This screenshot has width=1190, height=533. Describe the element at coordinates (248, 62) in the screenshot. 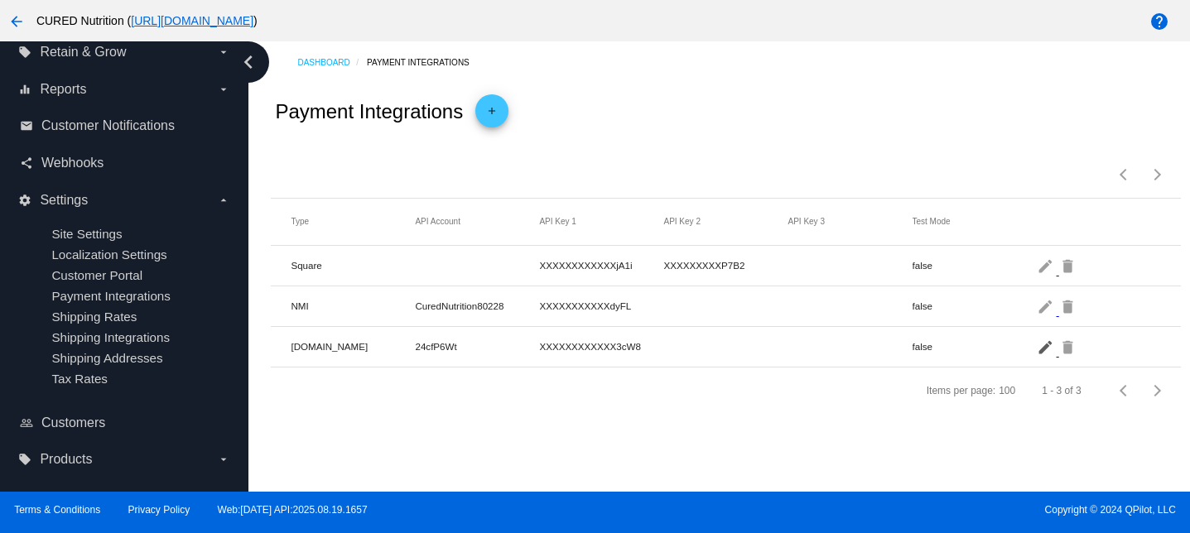

I see `i: chevron_left` at that location.